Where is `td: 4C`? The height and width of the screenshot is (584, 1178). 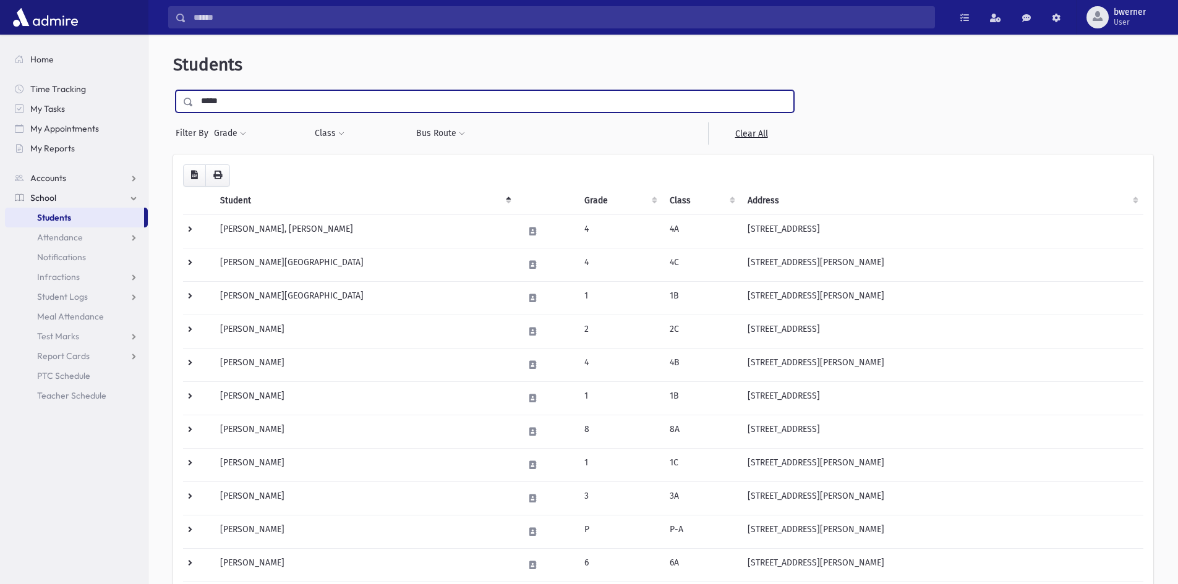
td: 4C is located at coordinates (701, 265).